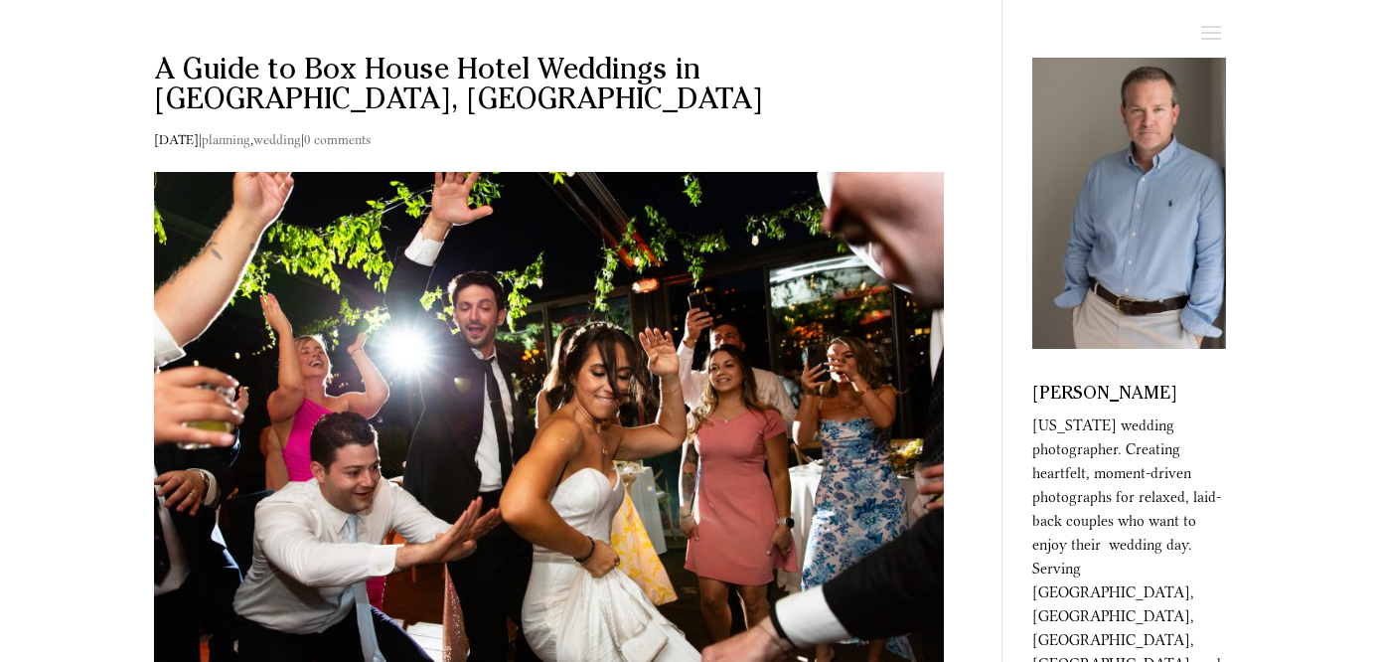 This screenshot has width=1380, height=662. Describe the element at coordinates (337, 139) in the screenshot. I see `a: 0 comments` at that location.